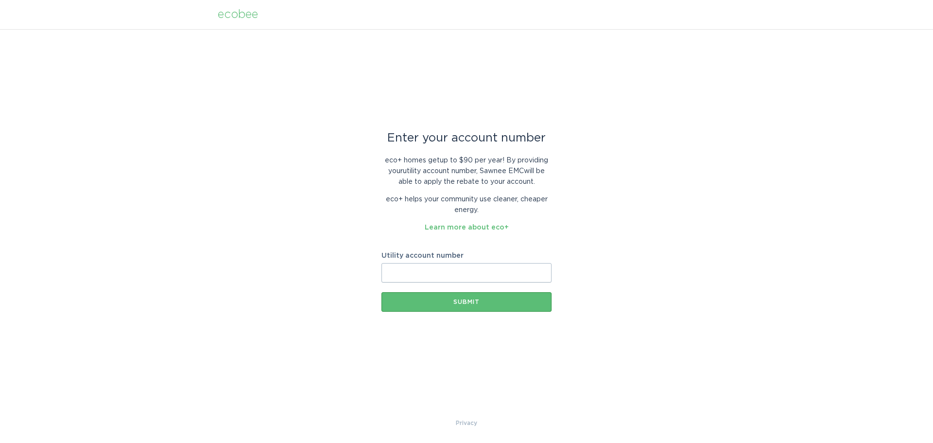  What do you see at coordinates (466, 423) in the screenshot?
I see `a: Privacy Policy & Terms of Use` at bounding box center [466, 423].